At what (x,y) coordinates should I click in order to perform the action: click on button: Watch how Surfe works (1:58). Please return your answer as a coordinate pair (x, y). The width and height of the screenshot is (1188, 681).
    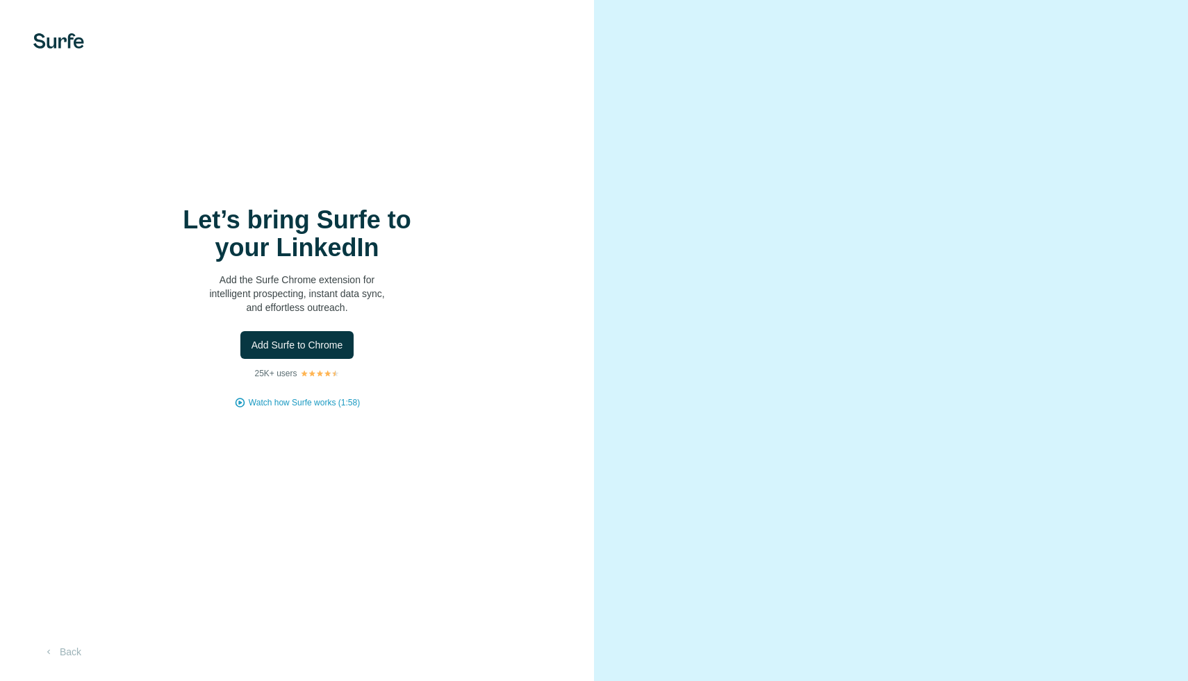
    Looking at the image, I should click on (304, 403).